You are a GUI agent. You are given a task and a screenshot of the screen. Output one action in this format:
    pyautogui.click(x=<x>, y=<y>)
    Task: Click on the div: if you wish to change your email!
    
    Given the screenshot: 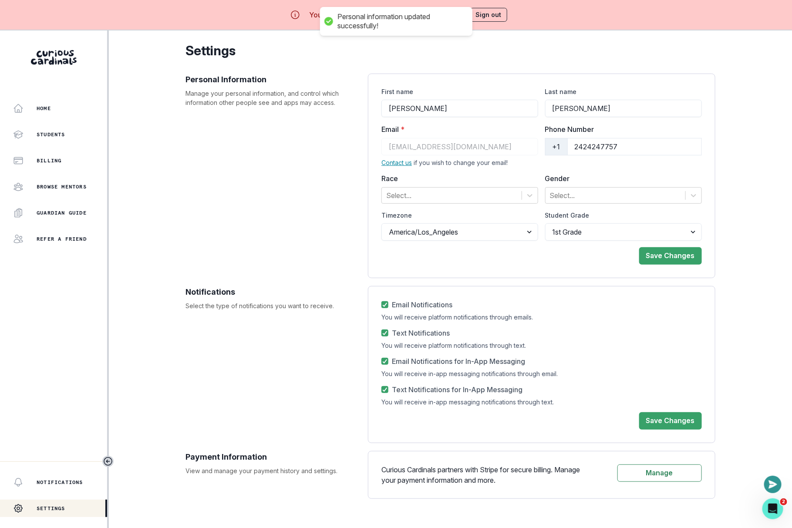 What is the action you would take?
    pyautogui.click(x=460, y=162)
    